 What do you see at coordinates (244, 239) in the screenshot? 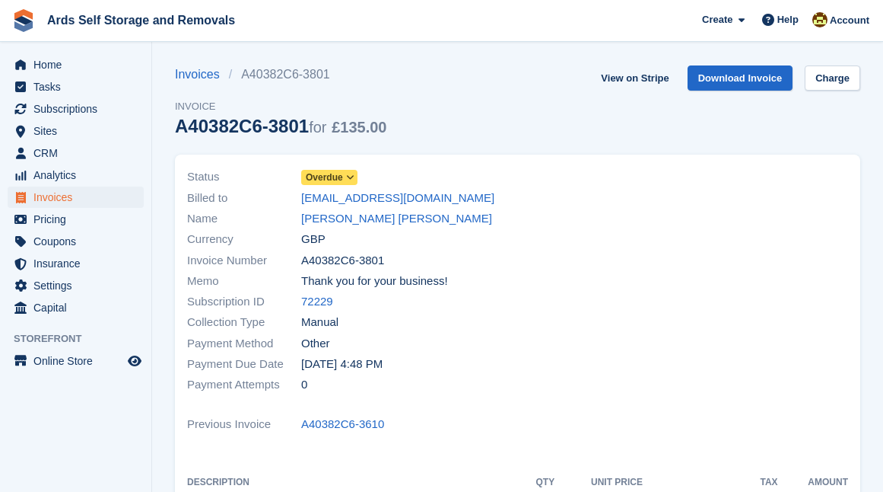
I see `span: Currency` at bounding box center [244, 239].